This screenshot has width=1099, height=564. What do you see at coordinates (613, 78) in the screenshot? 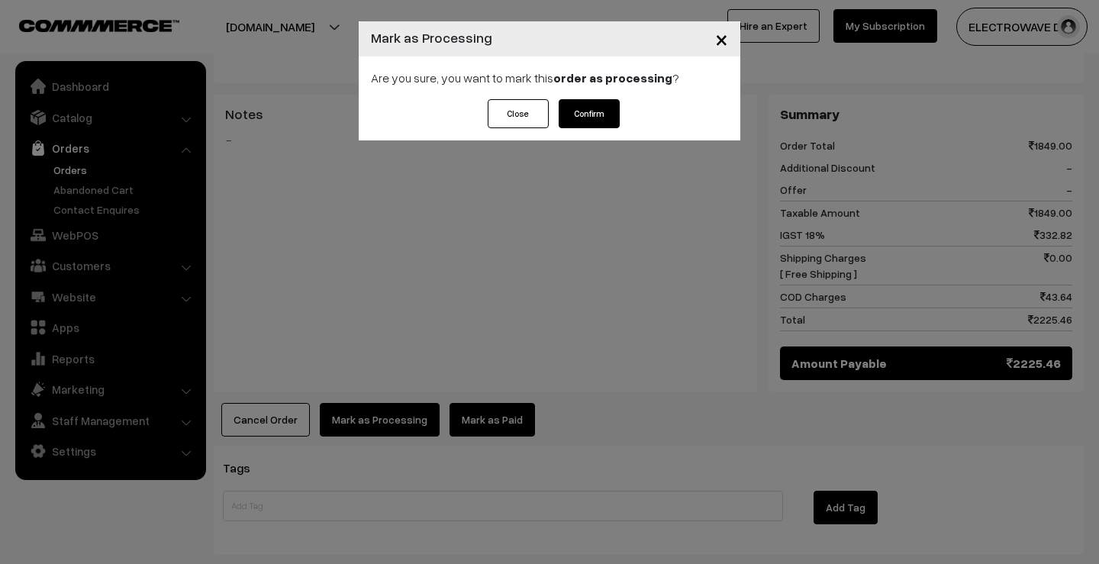
I see `strong: order as processing` at bounding box center [613, 78].